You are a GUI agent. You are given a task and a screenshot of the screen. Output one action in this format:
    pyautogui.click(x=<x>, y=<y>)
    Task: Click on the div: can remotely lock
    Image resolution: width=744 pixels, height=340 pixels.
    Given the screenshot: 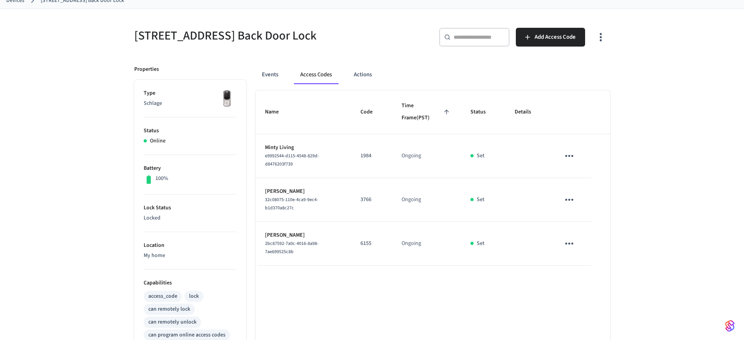 What is the action you would take?
    pyautogui.click(x=169, y=309)
    